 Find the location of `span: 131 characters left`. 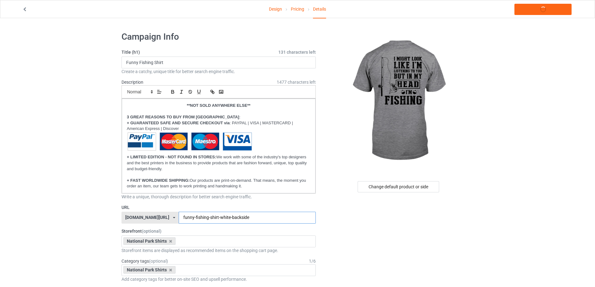

span: 131 characters left is located at coordinates (297, 52).